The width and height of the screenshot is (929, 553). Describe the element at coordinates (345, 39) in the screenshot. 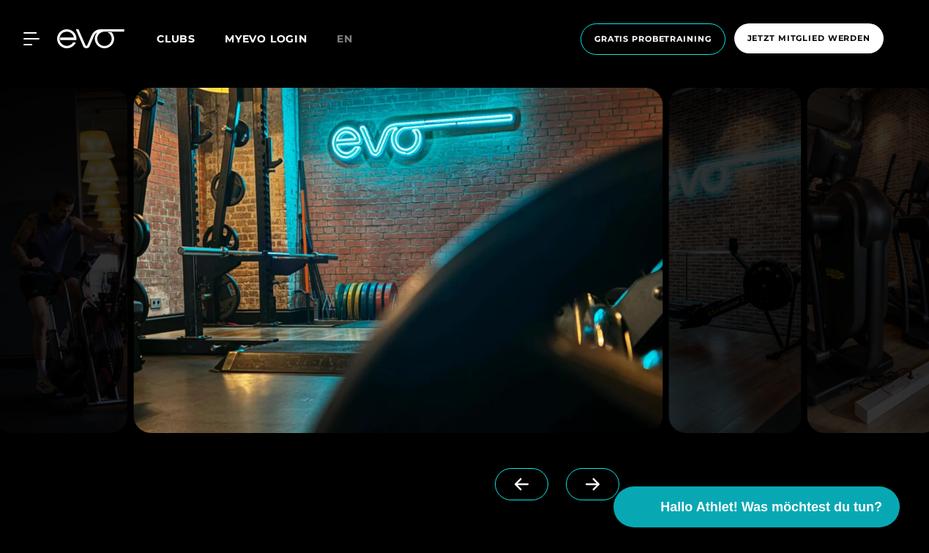

I see `span: en` at that location.